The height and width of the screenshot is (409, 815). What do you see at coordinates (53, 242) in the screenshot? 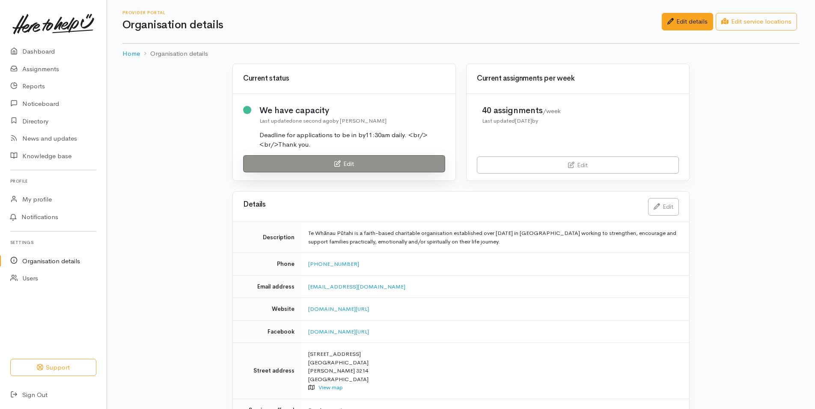
I see `h6: Settings` at bounding box center [53, 242].